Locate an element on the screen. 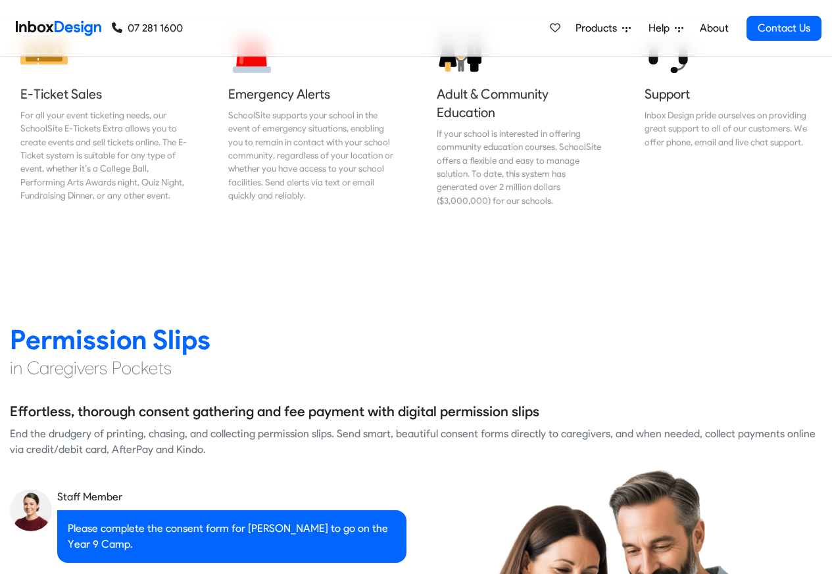 This screenshot has width=832, height=574. h5: Adult & Community Education is located at coordinates (520, 103).